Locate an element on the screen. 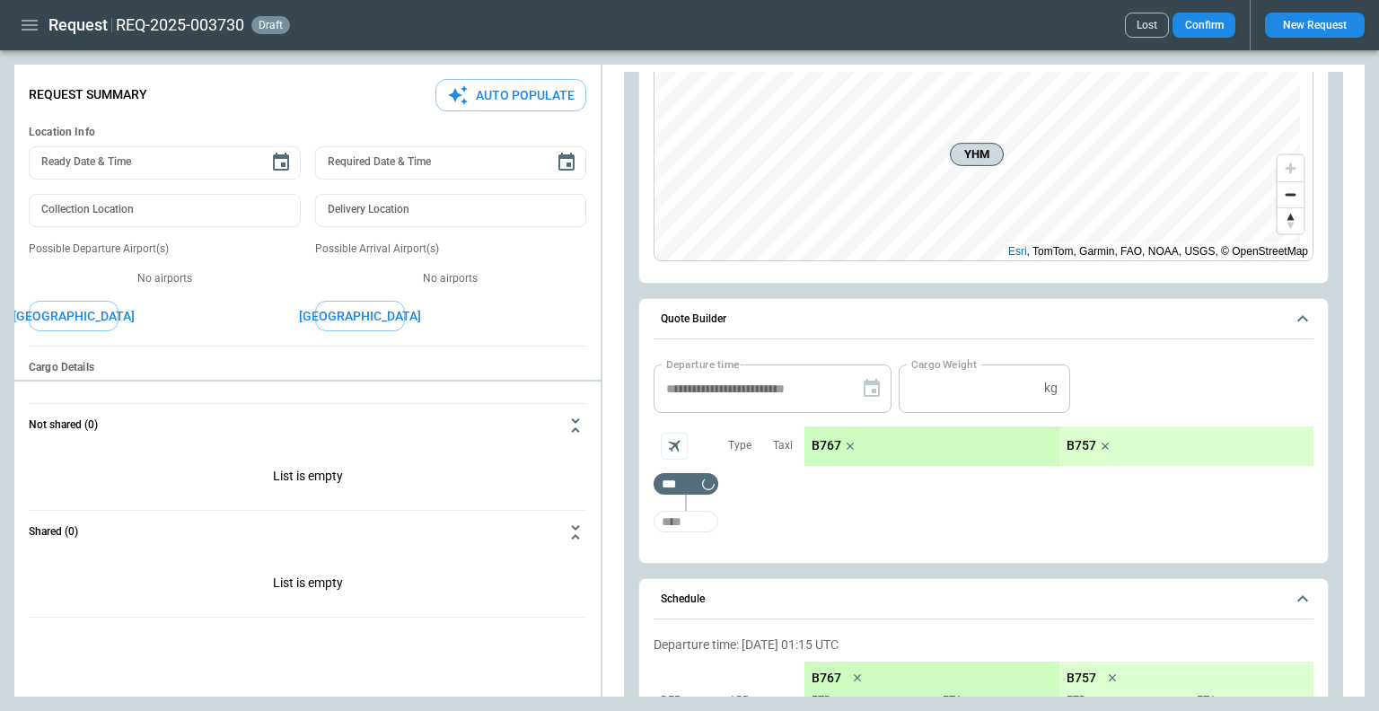 Image resolution: width=1379 pixels, height=711 pixels. h2: REQ-2025-003730 is located at coordinates (180, 25).